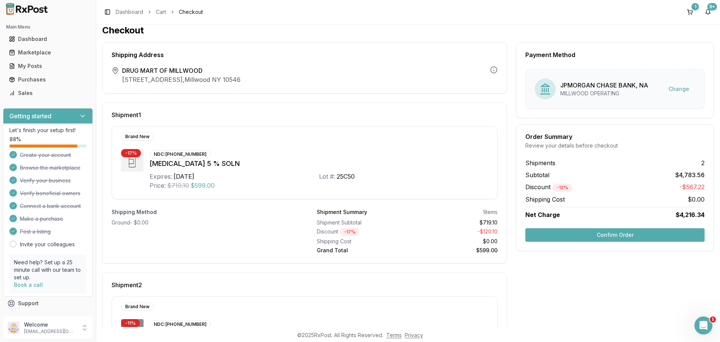 This screenshot has width=720, height=342. I want to click on div: $0.00, so click(454, 242).